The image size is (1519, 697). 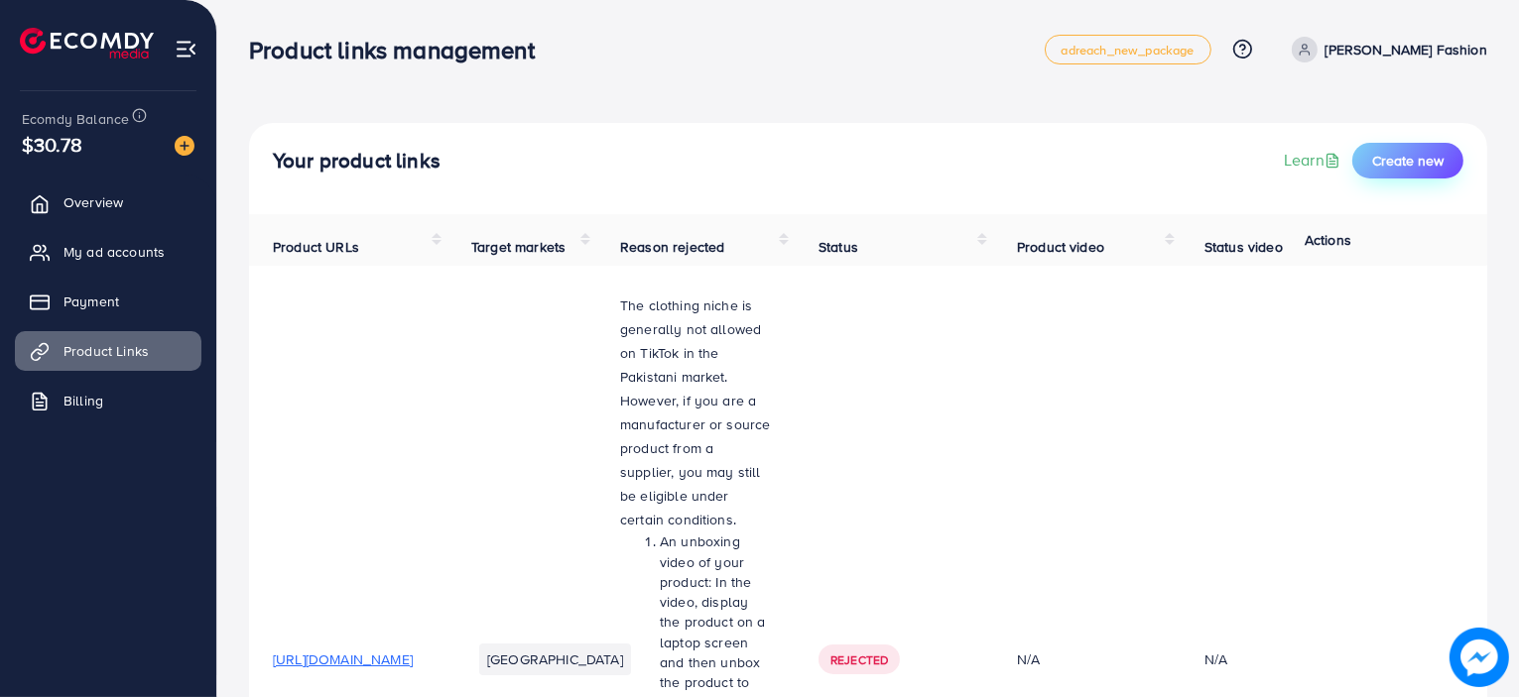 What do you see at coordinates (672, 247) in the screenshot?
I see `span: Reason rejected` at bounding box center [672, 247].